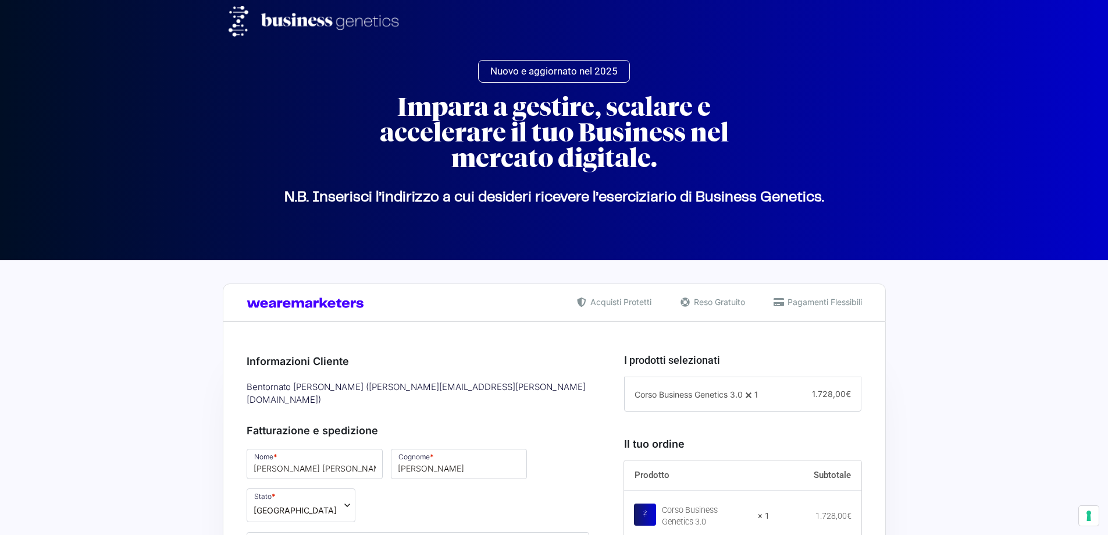  What do you see at coordinates (418, 430) in the screenshot?
I see `h3: Fatturazione e spedizione` at bounding box center [418, 430].